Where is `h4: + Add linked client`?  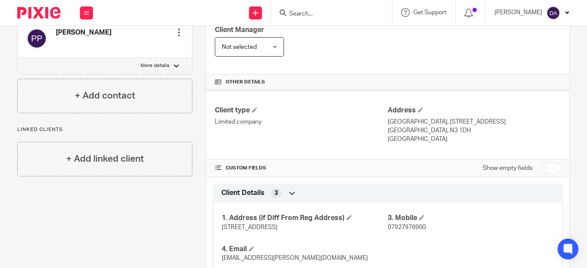
h4: + Add linked client is located at coordinates (105, 159).